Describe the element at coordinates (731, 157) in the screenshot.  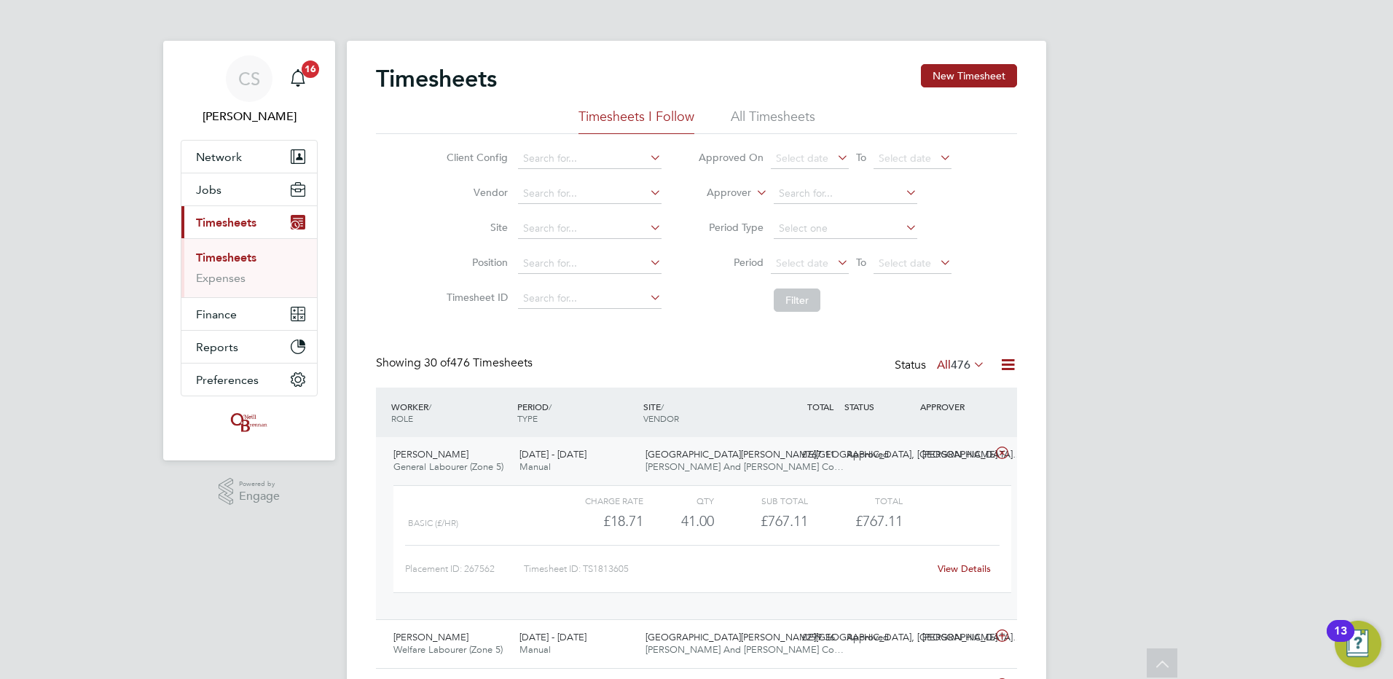
I see `label: Approved On` at that location.